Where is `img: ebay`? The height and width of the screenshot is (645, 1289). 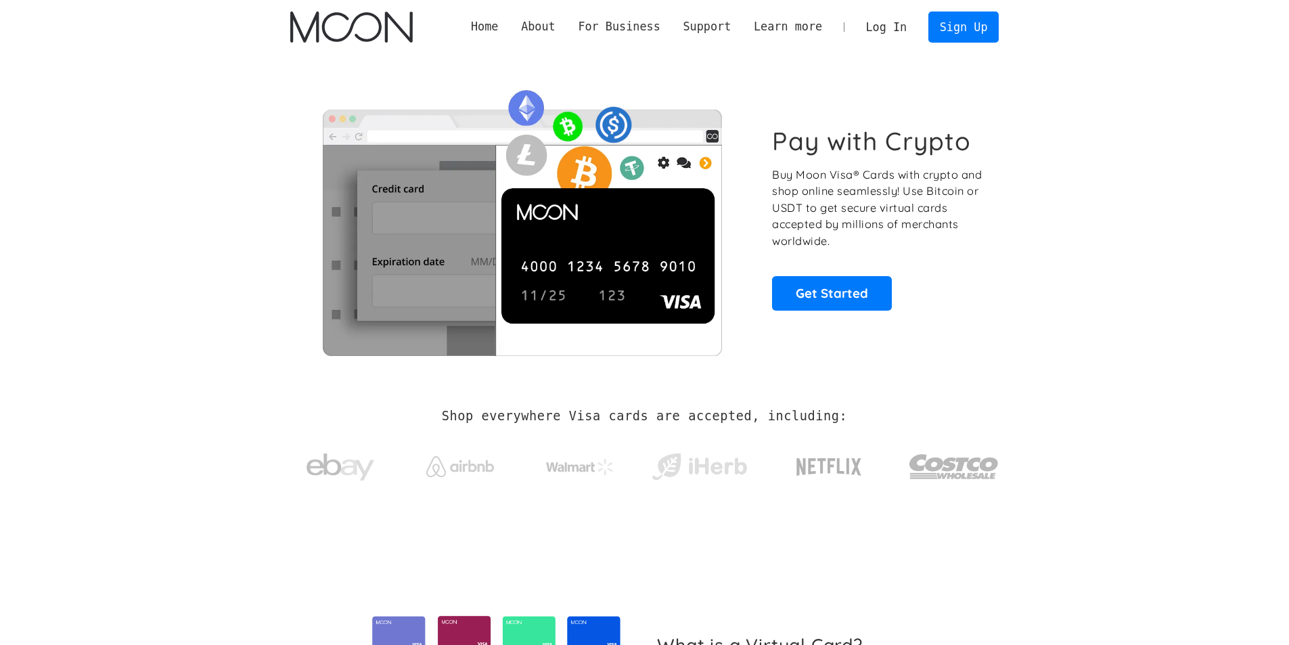
img: ebay is located at coordinates (340, 467).